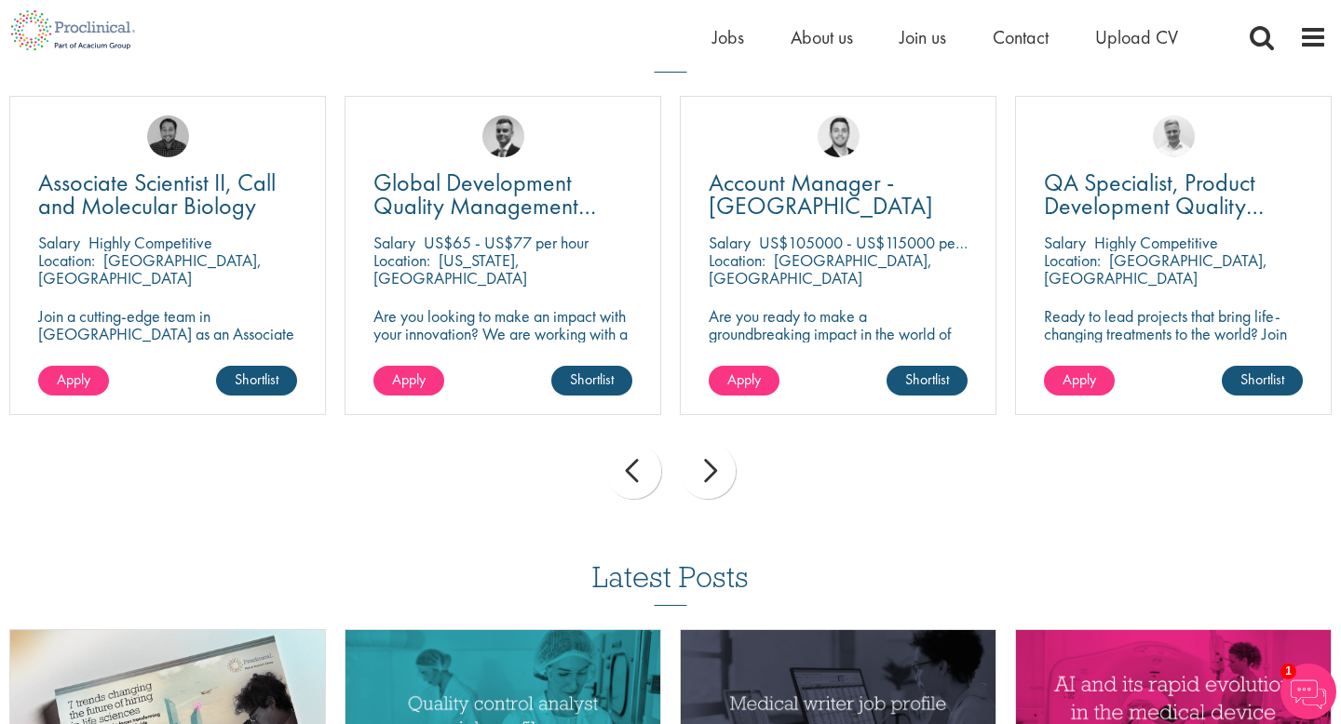  What do you see at coordinates (1021, 37) in the screenshot?
I see `a: Contact` at bounding box center [1021, 37].